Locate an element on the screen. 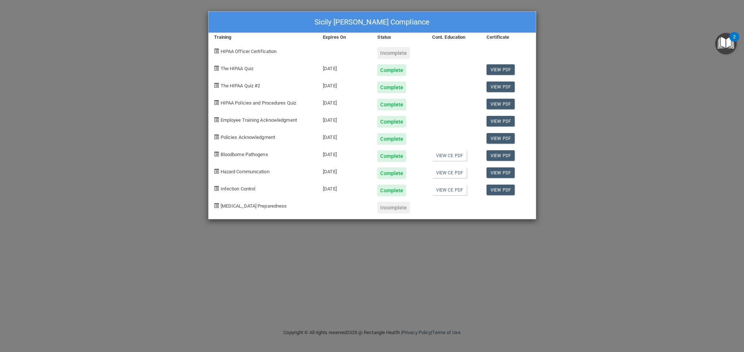 Image resolution: width=744 pixels, height=352 pixels. div: Cont. Education is located at coordinates (453, 37).